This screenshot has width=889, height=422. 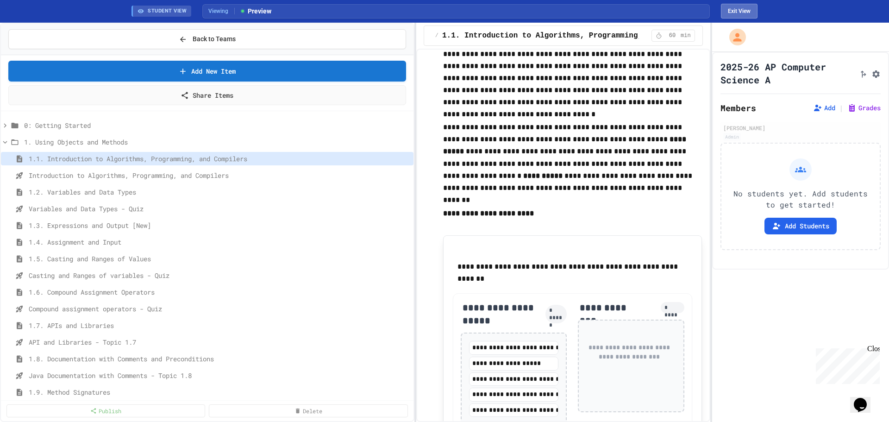 What do you see at coordinates (221, 11) in the screenshot?
I see `span: Viewing` at bounding box center [221, 11].